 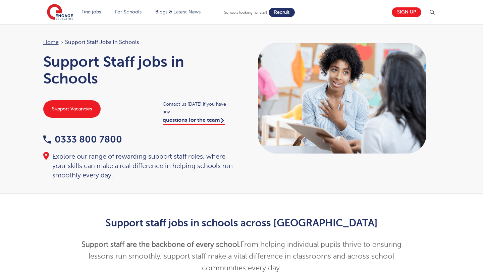 I want to click on a: Blogs & Latest News, so click(x=178, y=12).